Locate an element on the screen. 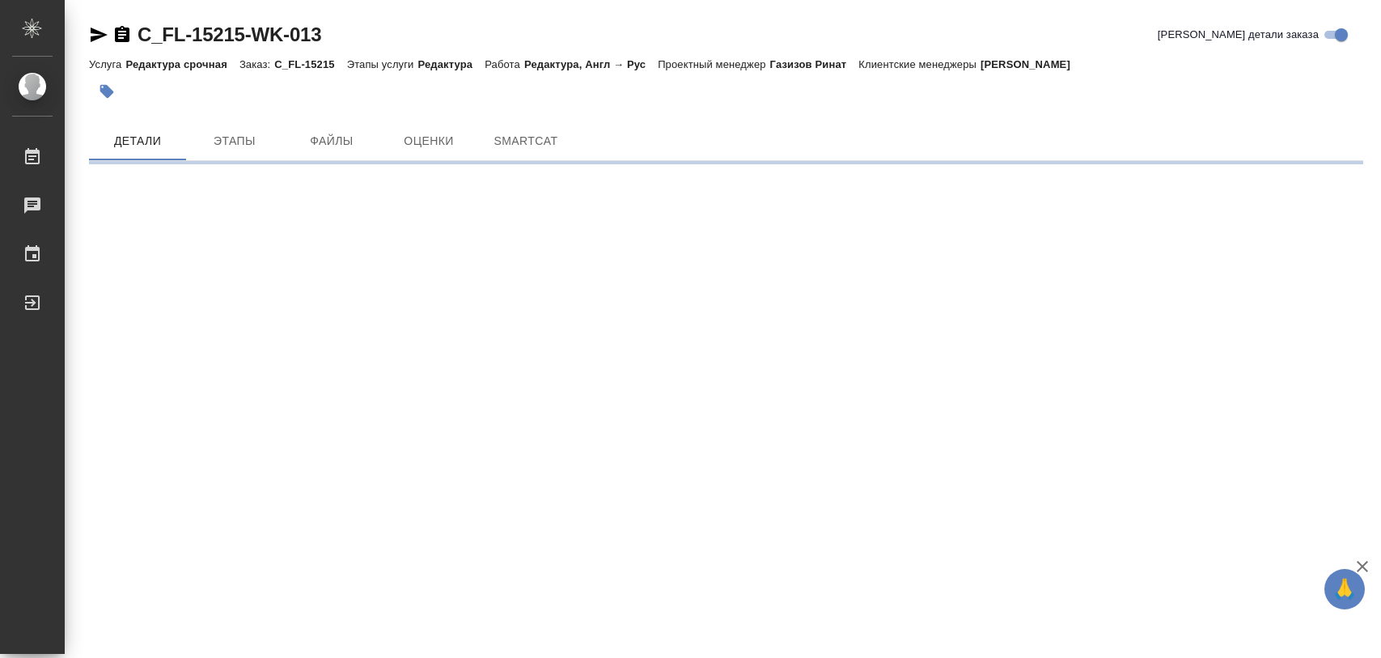  p: Редактура is located at coordinates (451, 64).